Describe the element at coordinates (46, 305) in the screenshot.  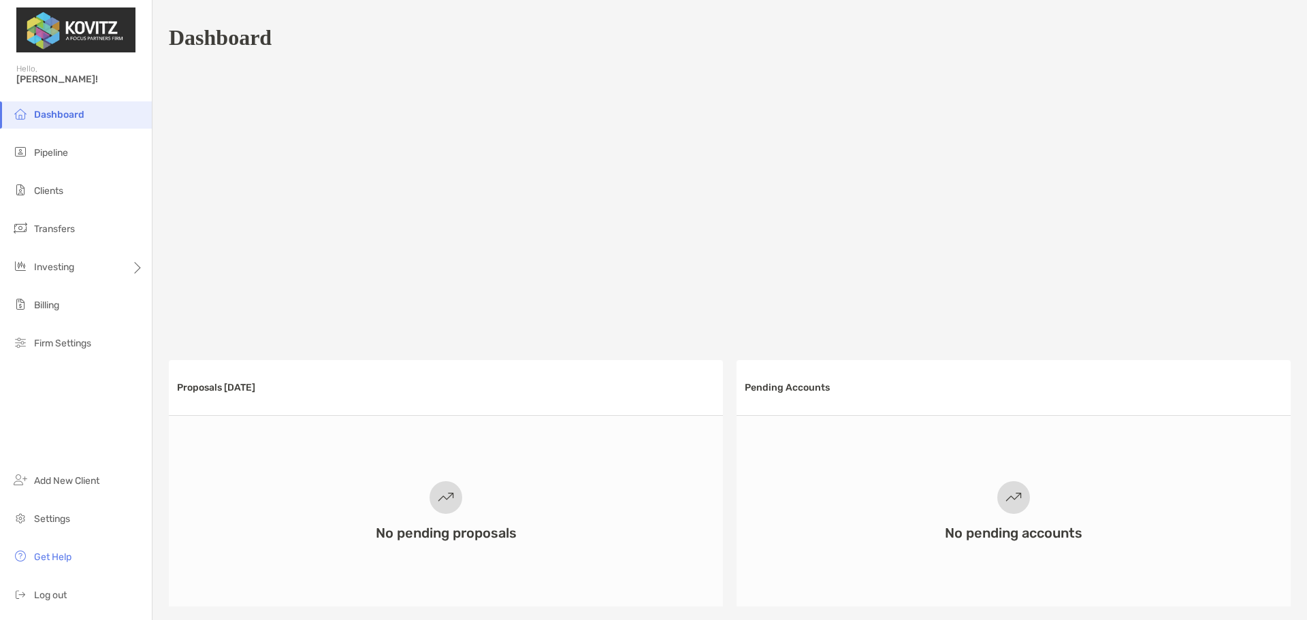
I see `span: Billing` at that location.